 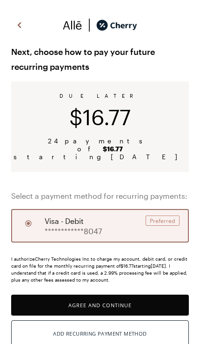 I want to click on span: $16.77, so click(x=100, y=117).